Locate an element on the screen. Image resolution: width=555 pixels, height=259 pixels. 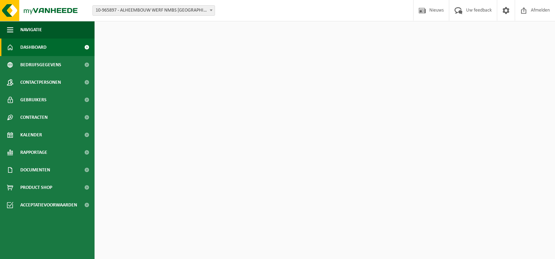
span: Contactpersonen is located at coordinates (41, 82).